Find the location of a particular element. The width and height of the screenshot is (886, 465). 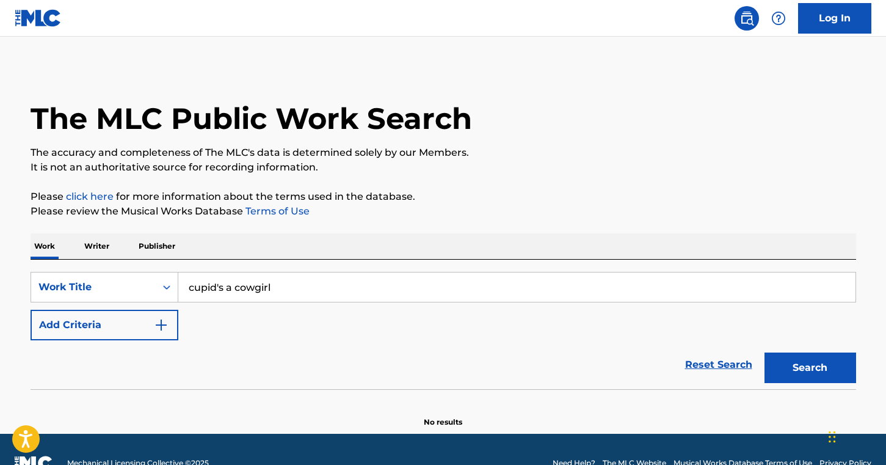

div: Chat Widget is located at coordinates (855, 435).